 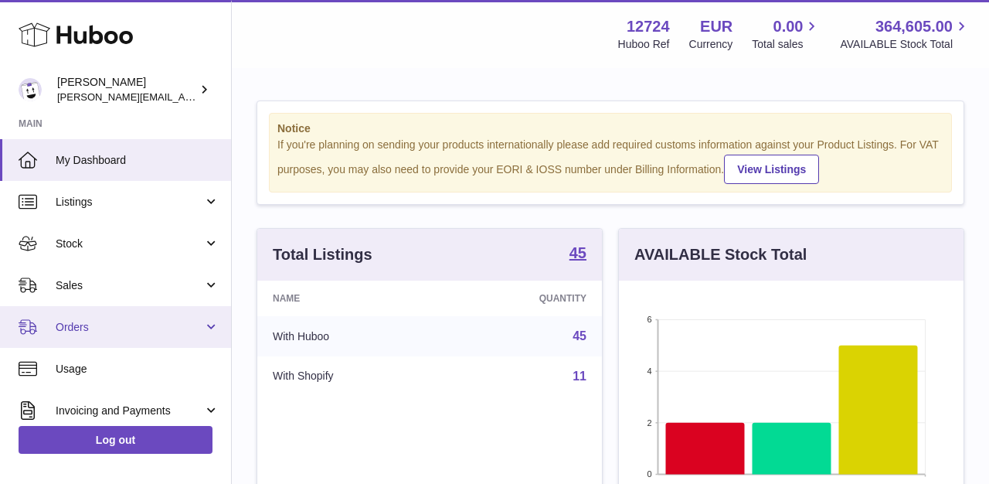 I want to click on span: AVAILABLE Stock Total, so click(x=905, y=44).